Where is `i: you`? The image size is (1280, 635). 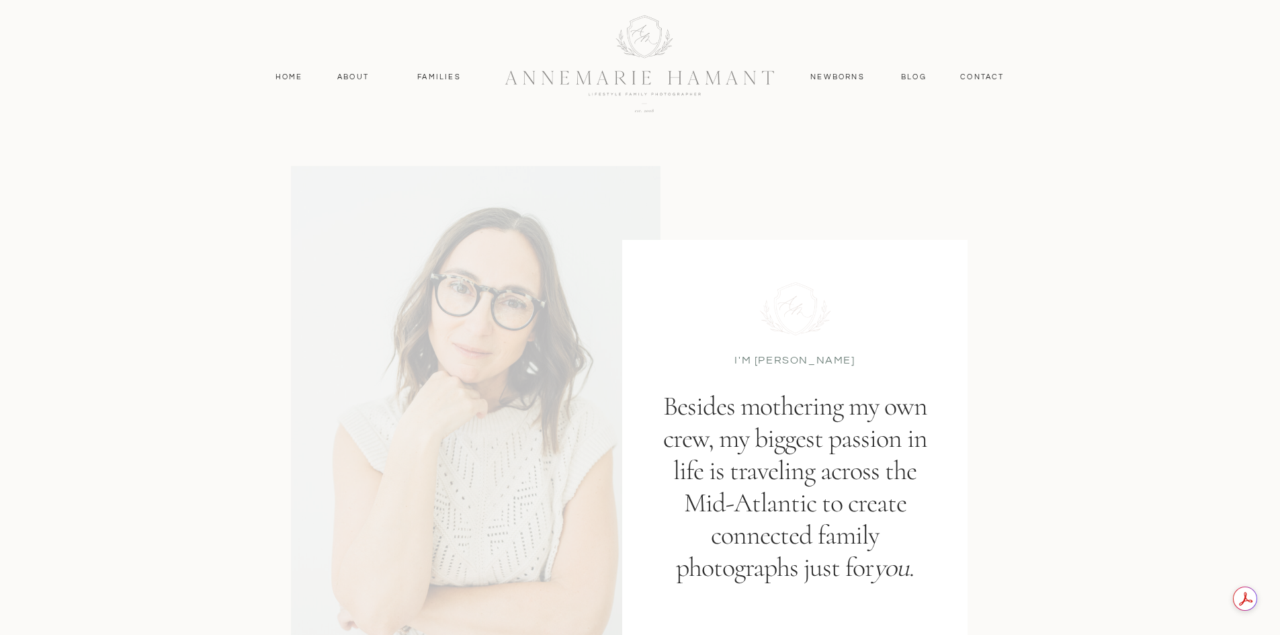 i: you is located at coordinates (891, 567).